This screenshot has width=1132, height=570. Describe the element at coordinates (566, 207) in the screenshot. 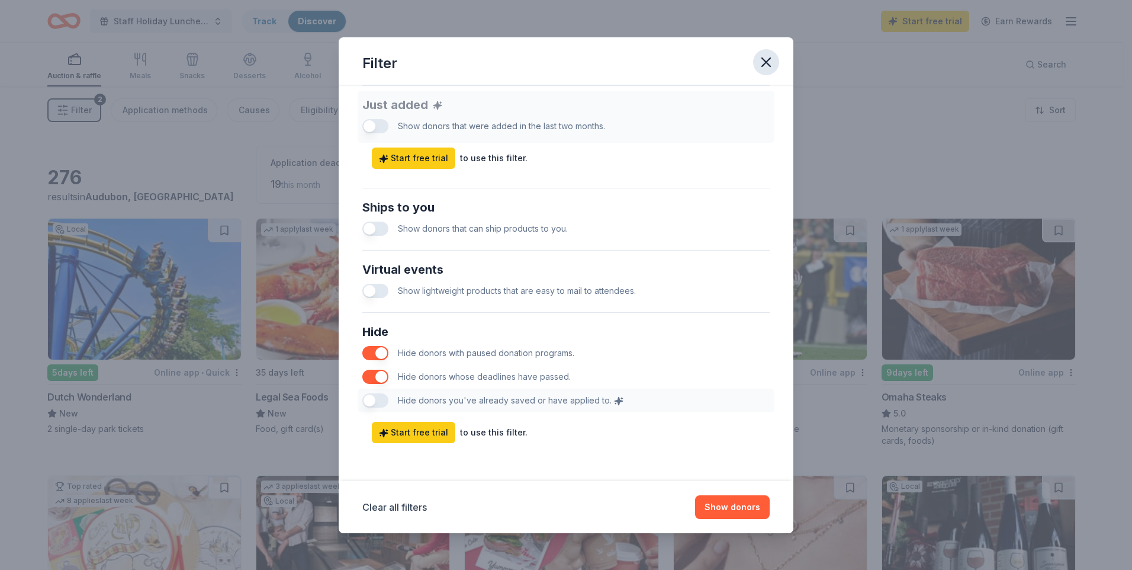

I see `div: Ships to you` at that location.